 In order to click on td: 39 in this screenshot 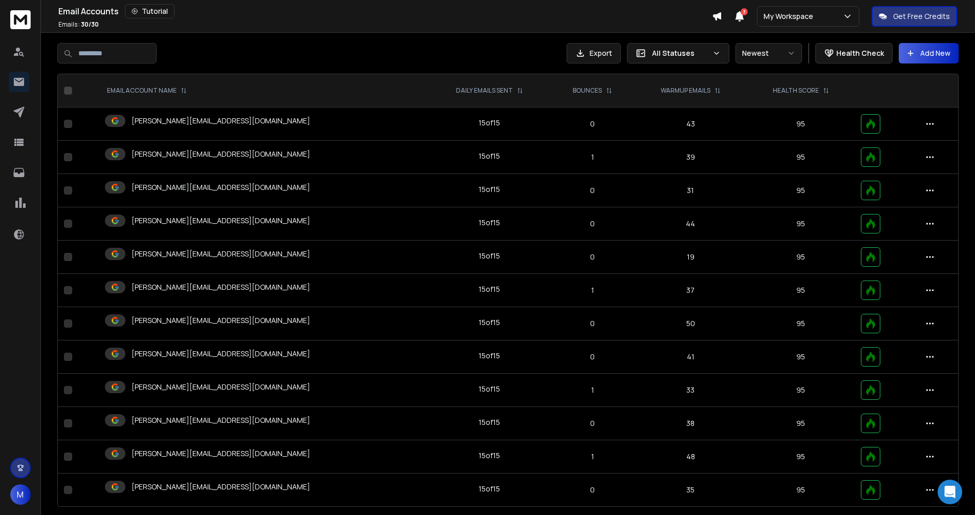, I will do `click(690, 157)`.